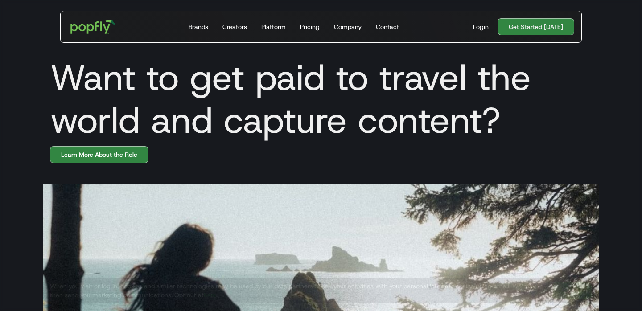 Image resolution: width=642 pixels, height=311 pixels. I want to click on div: Company, so click(348, 27).